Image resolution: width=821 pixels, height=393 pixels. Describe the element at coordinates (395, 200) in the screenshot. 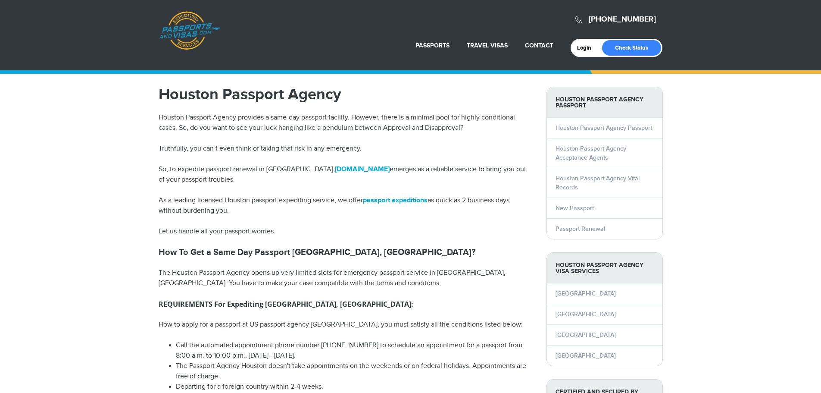

I see `a: passport expeditions` at that location.